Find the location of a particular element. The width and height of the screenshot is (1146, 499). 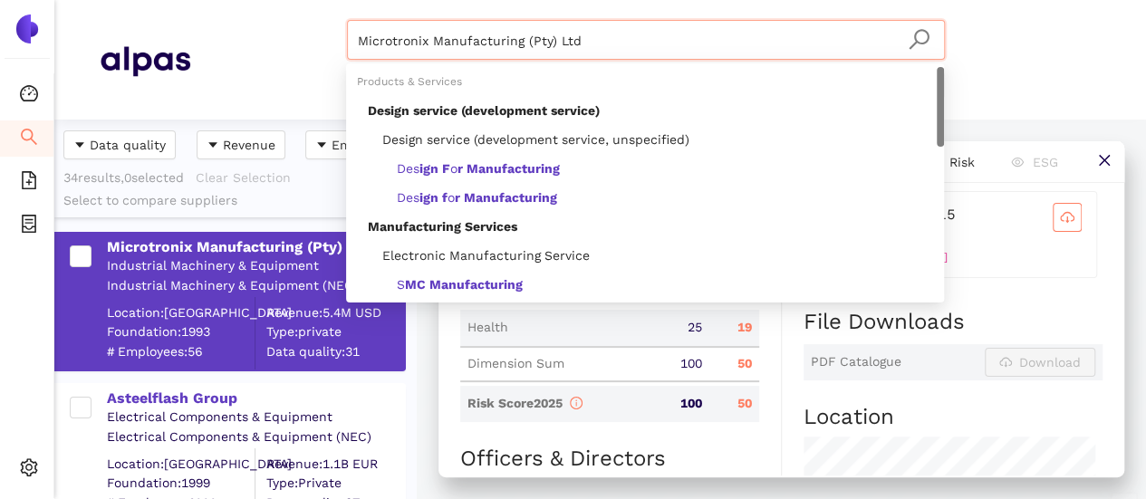

div: Revenue: 5.4M USD is located at coordinates (335, 313).